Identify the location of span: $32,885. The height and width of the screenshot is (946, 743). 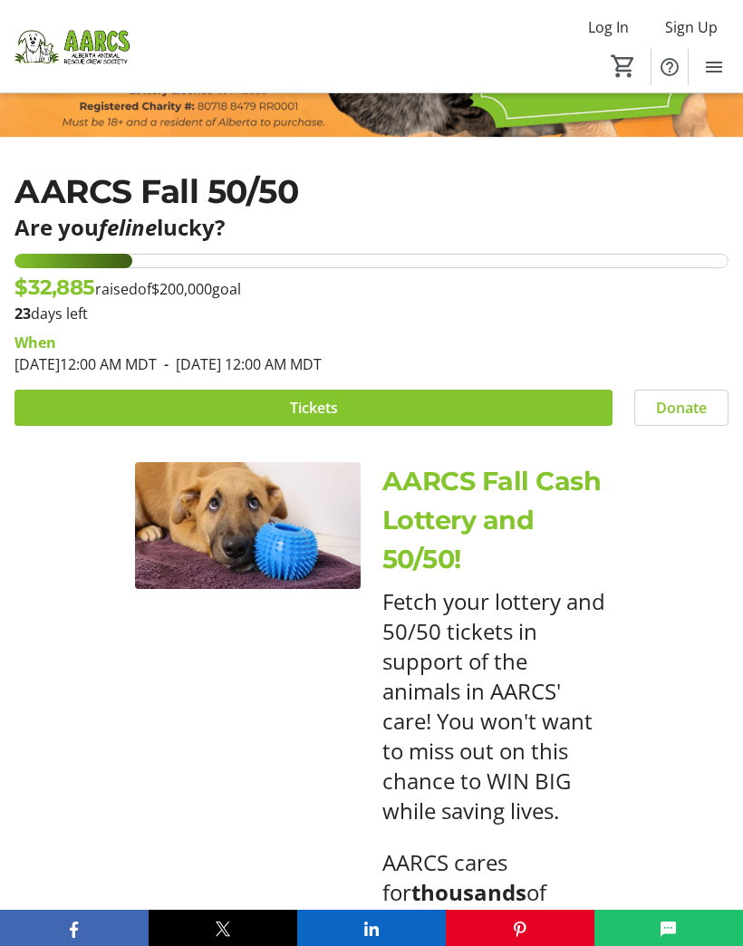
(54, 287).